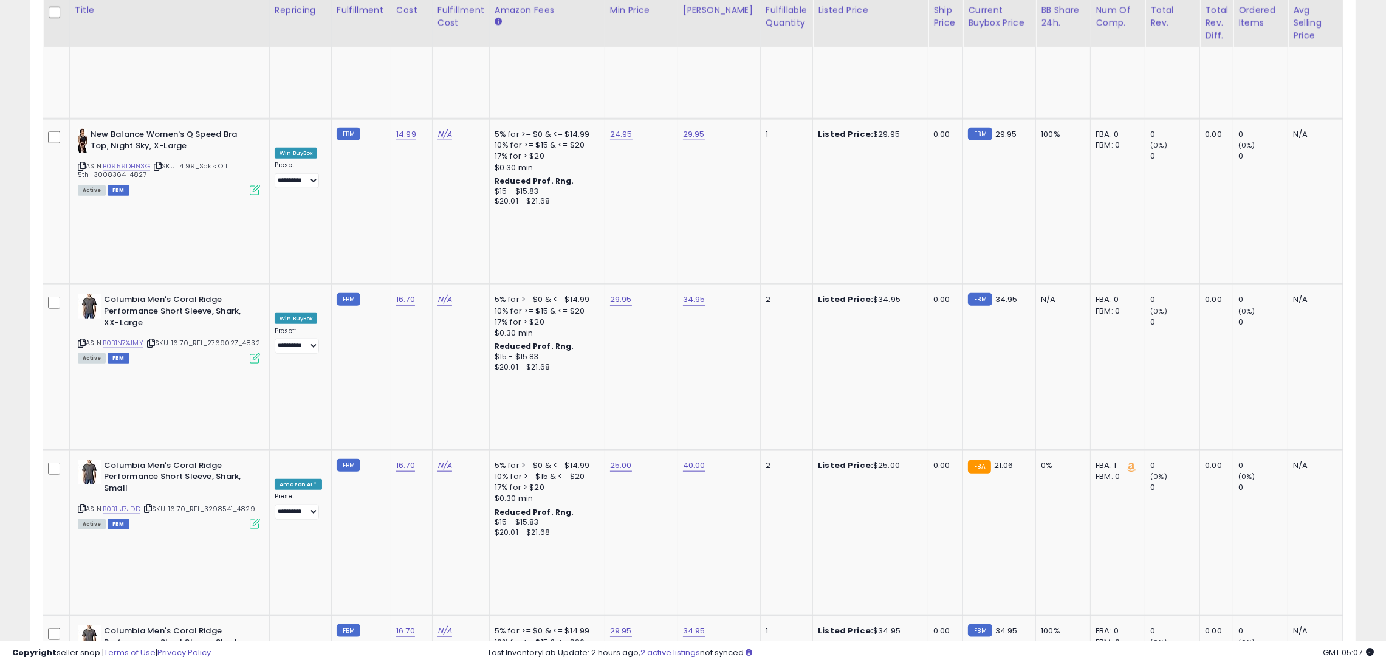 The image size is (1386, 665). What do you see at coordinates (670, 652) in the screenshot?
I see `a: 2 active listings` at bounding box center [670, 652].